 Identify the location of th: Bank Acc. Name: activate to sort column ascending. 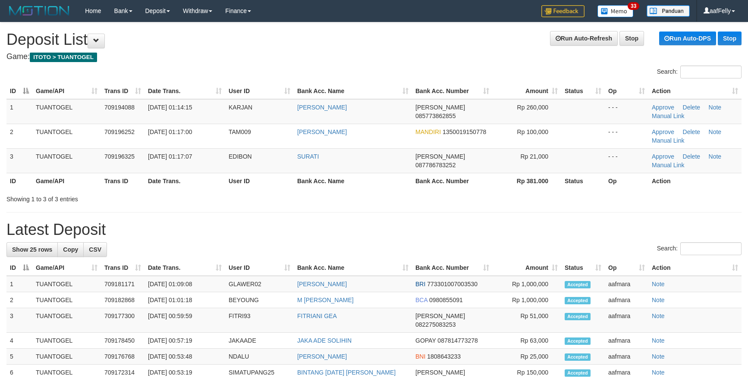
(353, 91).